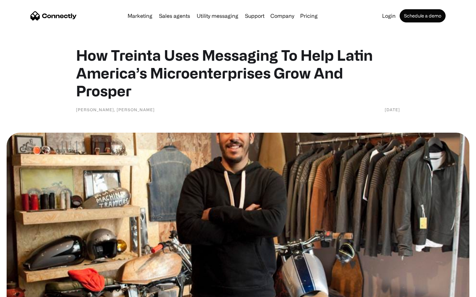  What do you see at coordinates (254, 16) in the screenshot?
I see `a: Support` at bounding box center [254, 16].